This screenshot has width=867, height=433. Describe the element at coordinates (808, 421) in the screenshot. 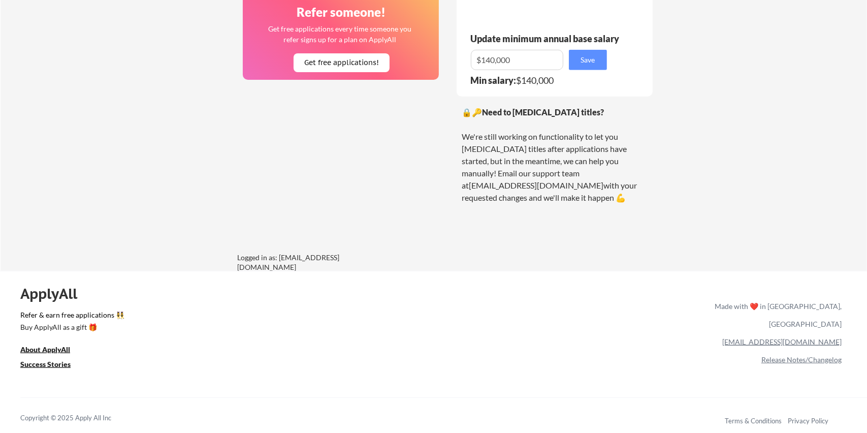

I see `a: Privacy Policy` at that location.